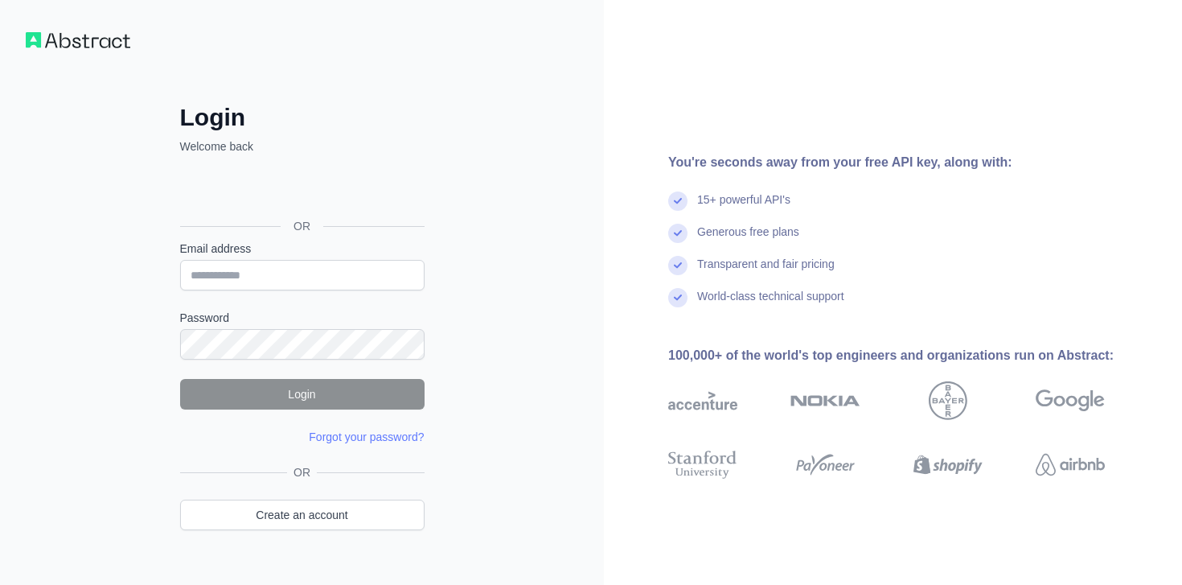  What do you see at coordinates (1070, 464) in the screenshot?
I see `img: airbnb` at bounding box center [1070, 464].